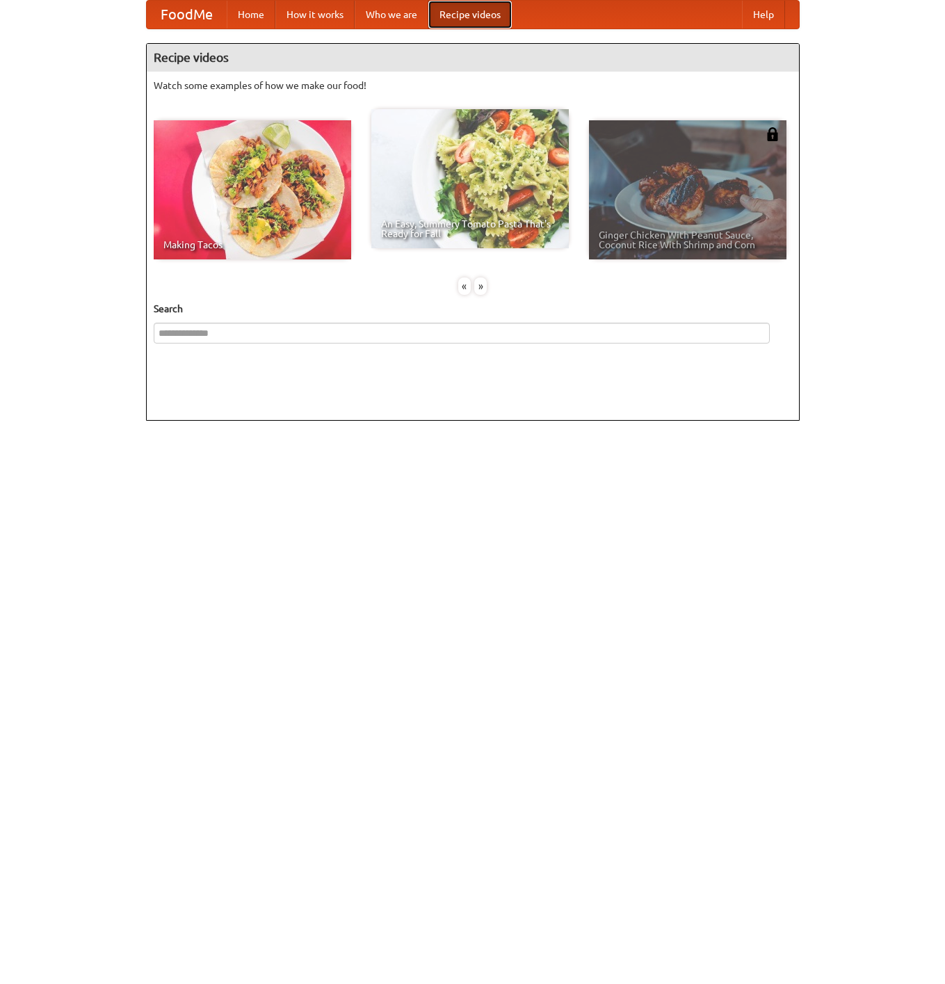 The height and width of the screenshot is (984, 945). I want to click on span: Making Tacos, so click(252, 245).